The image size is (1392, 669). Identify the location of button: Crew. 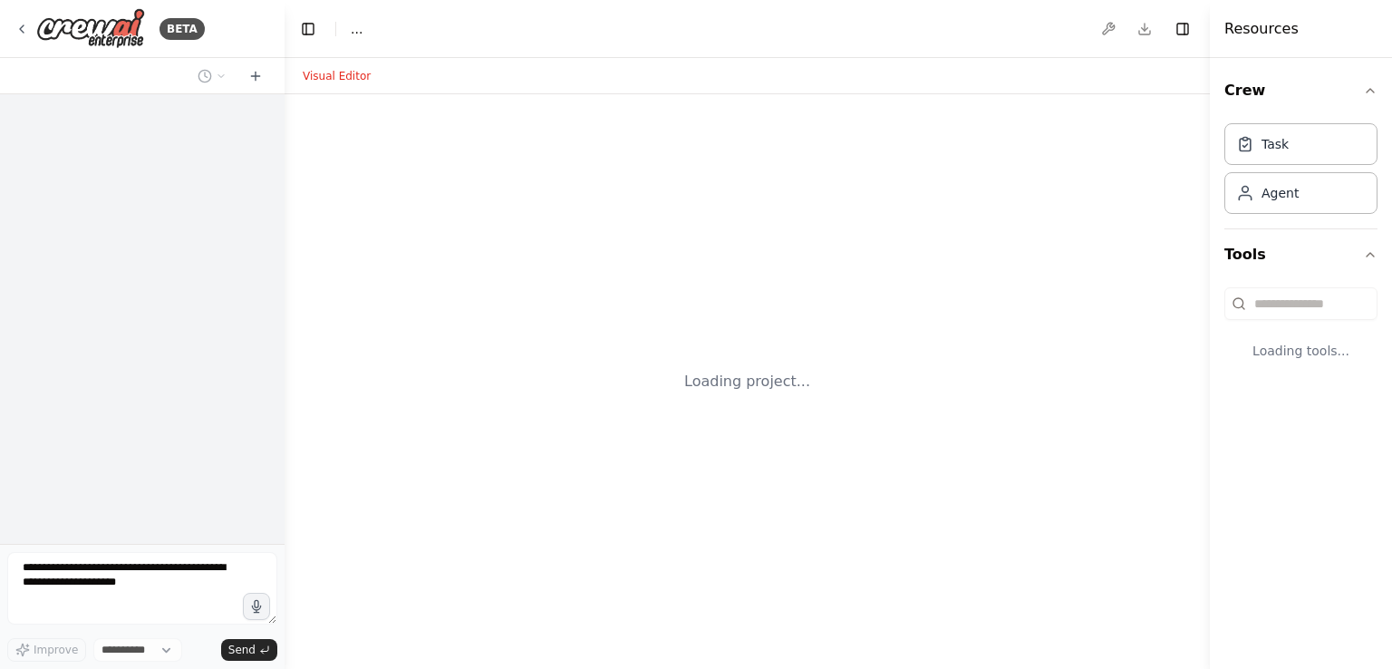
(1301, 91).